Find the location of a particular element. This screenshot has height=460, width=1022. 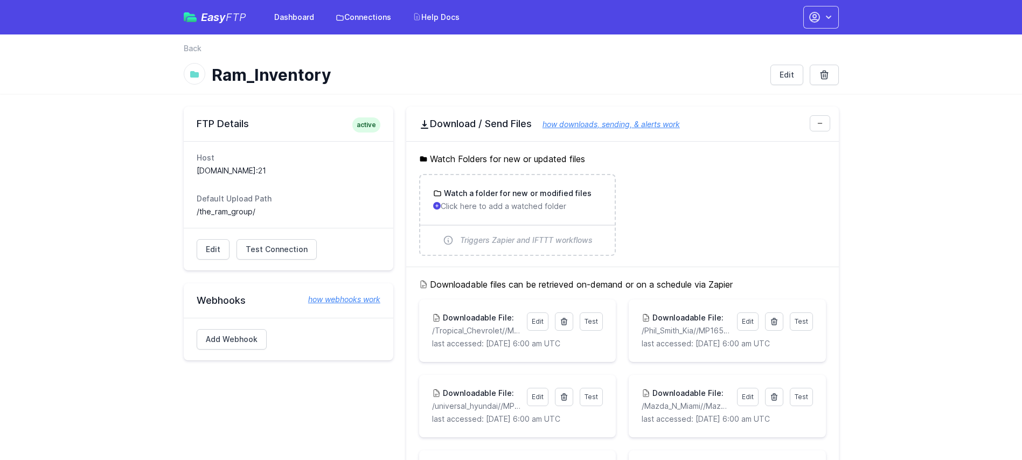

h5: Watch Folders for new or updated files is located at coordinates (622, 159).